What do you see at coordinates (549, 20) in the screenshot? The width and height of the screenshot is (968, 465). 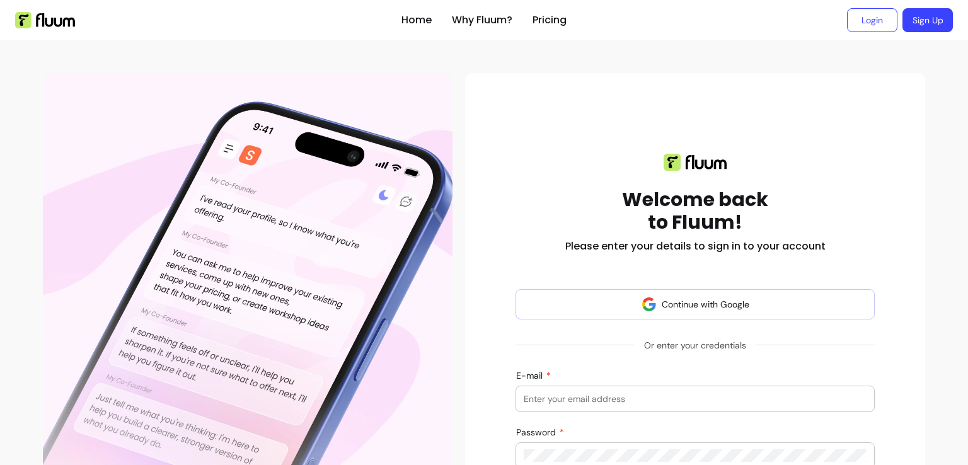 I see `a: Pricing` at bounding box center [549, 20].